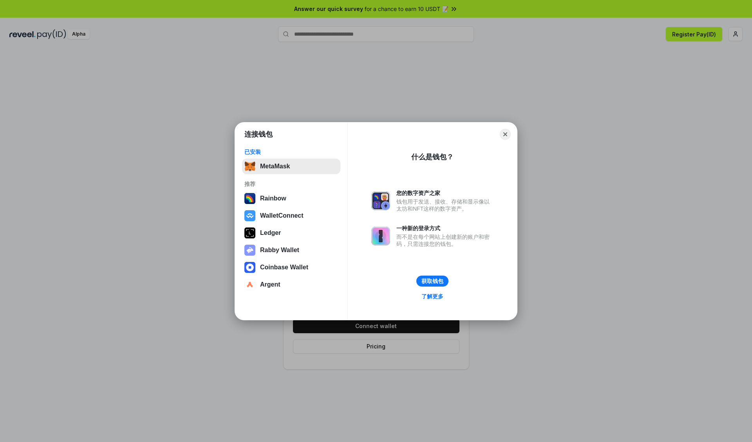 The height and width of the screenshot is (442, 752). What do you see at coordinates (291, 285) in the screenshot?
I see `button: Argent` at bounding box center [291, 285].